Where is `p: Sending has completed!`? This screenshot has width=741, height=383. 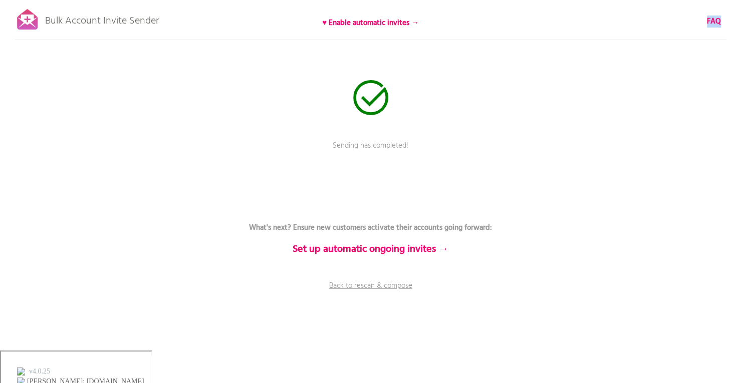 p: Sending has completed! is located at coordinates (371, 153).